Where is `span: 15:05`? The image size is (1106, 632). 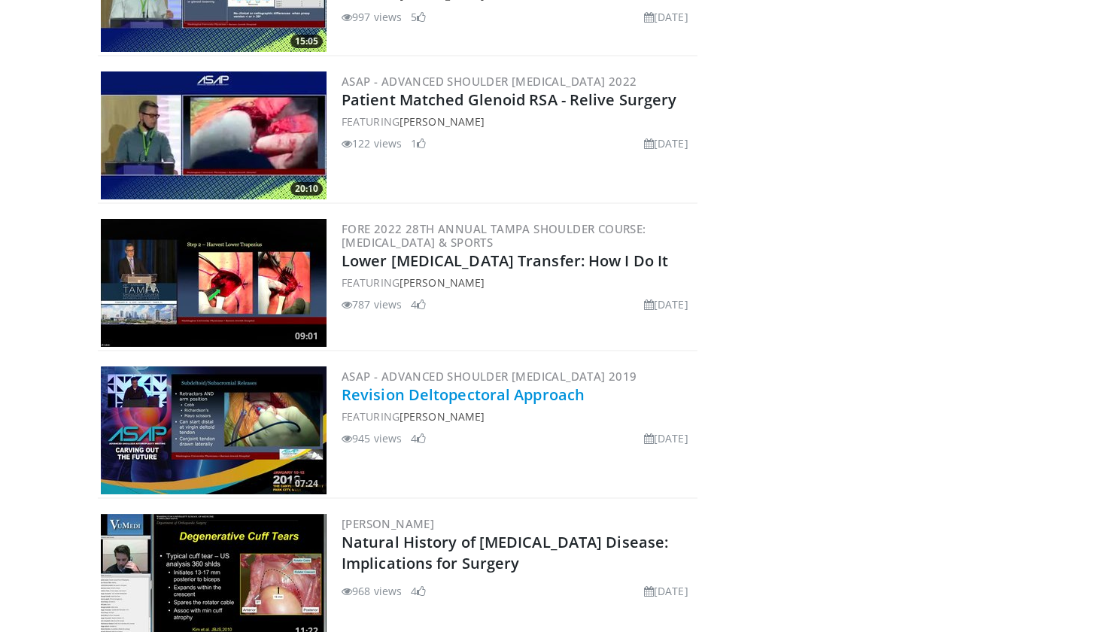
span: 15:05 is located at coordinates (306, 41).